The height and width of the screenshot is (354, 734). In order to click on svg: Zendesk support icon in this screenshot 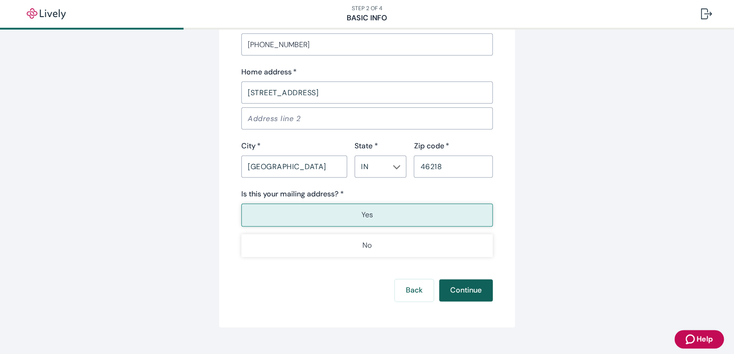, I will do `click(691, 339)`.